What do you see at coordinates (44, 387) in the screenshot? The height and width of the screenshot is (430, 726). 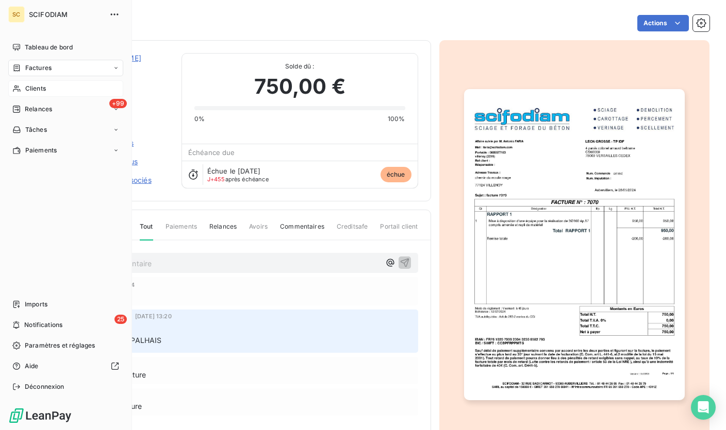 I see `span: Déconnexion` at bounding box center [44, 387].